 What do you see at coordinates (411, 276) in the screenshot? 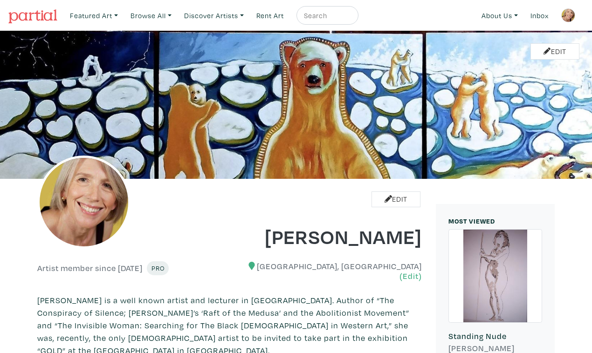
I see `a: (Edit)` at bounding box center [411, 276].